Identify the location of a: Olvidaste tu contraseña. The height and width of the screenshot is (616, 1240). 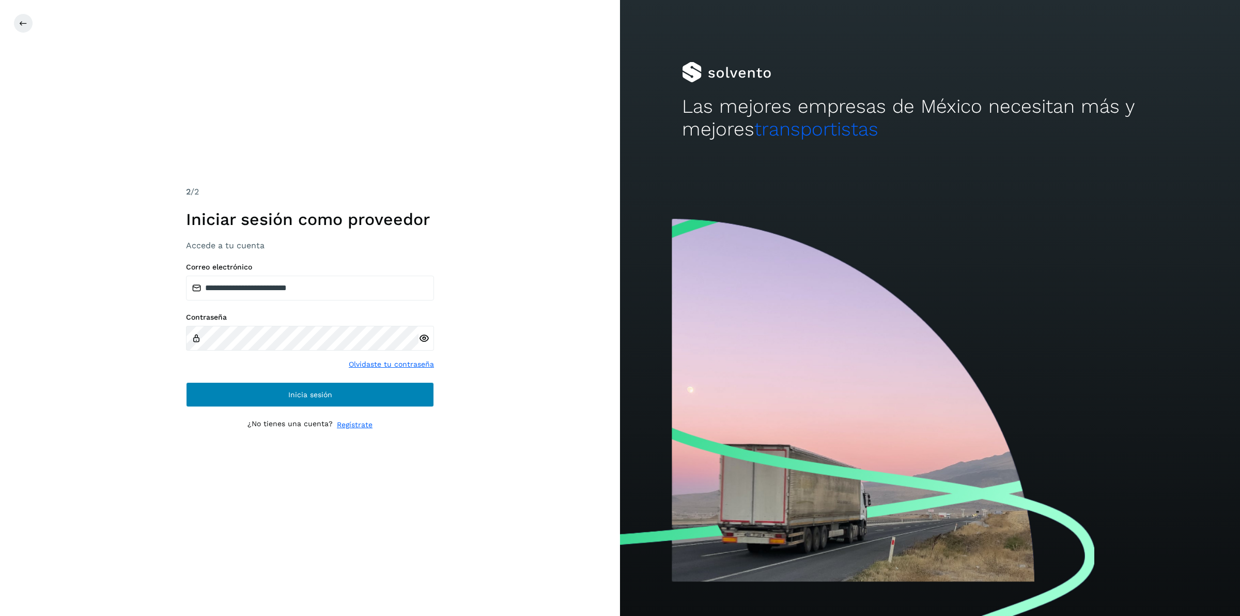
(391, 364).